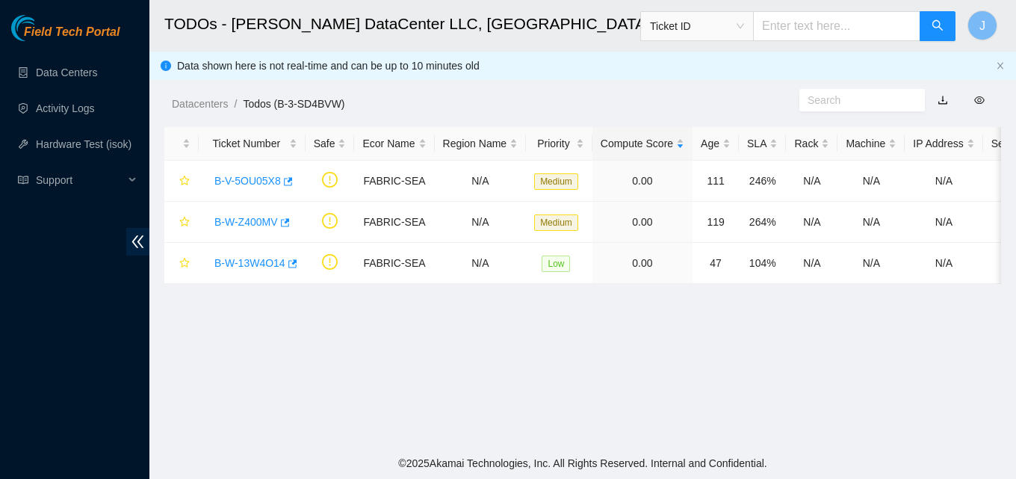 This screenshot has width=1016, height=479. I want to click on span: Low, so click(556, 264).